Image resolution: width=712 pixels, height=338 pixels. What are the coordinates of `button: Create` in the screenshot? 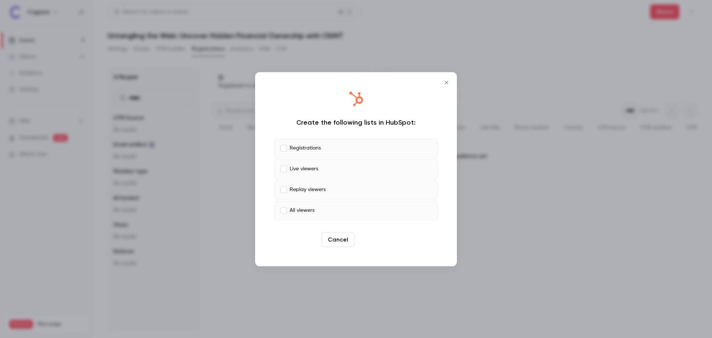 It's located at (374, 239).